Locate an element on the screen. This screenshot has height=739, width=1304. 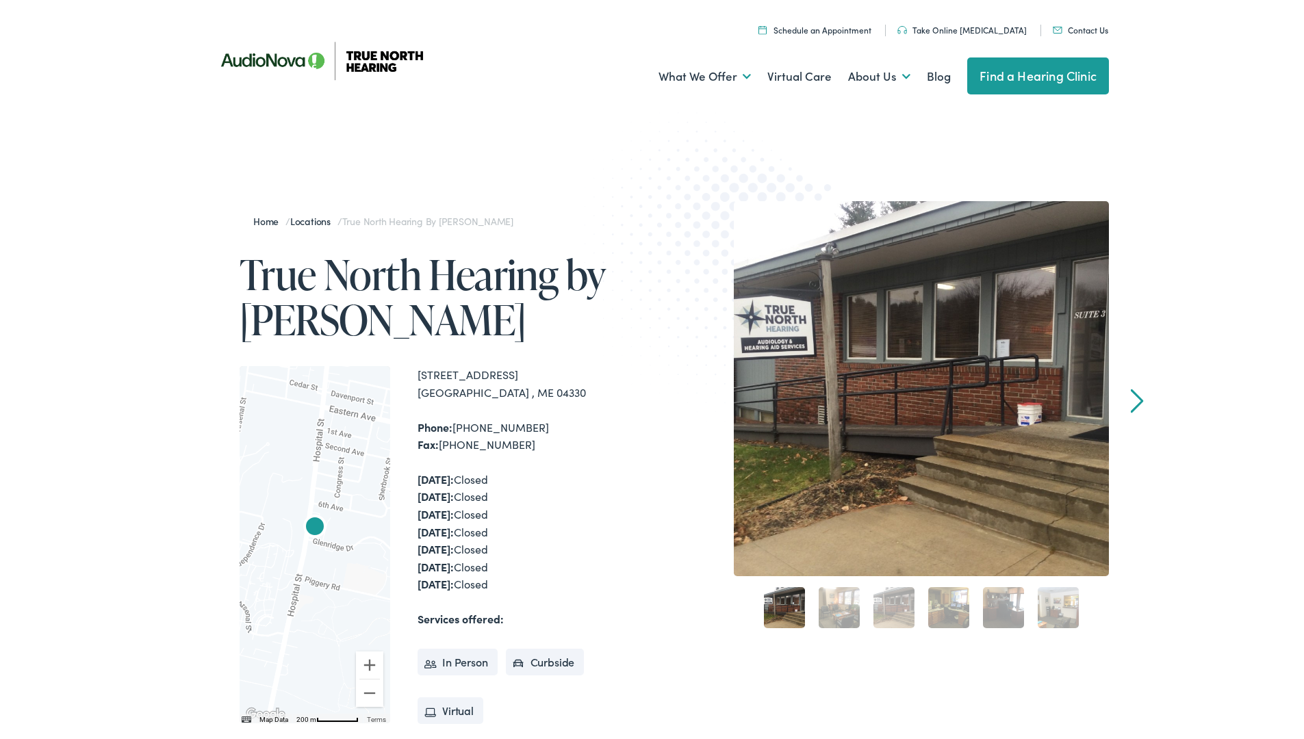
a: 1 is located at coordinates (784, 605).